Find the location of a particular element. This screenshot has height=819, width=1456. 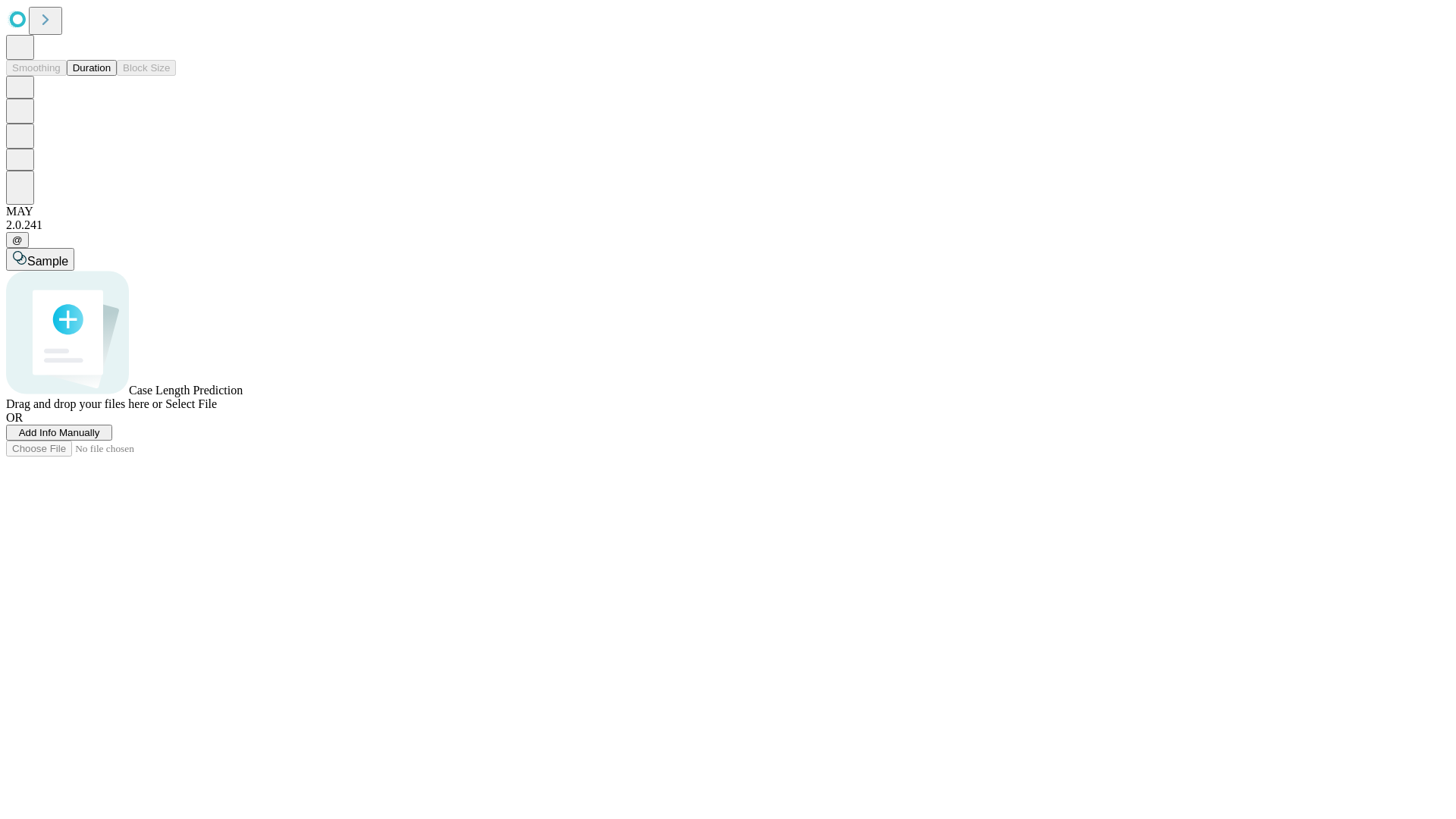

button: Add Info Manually is located at coordinates (59, 432).